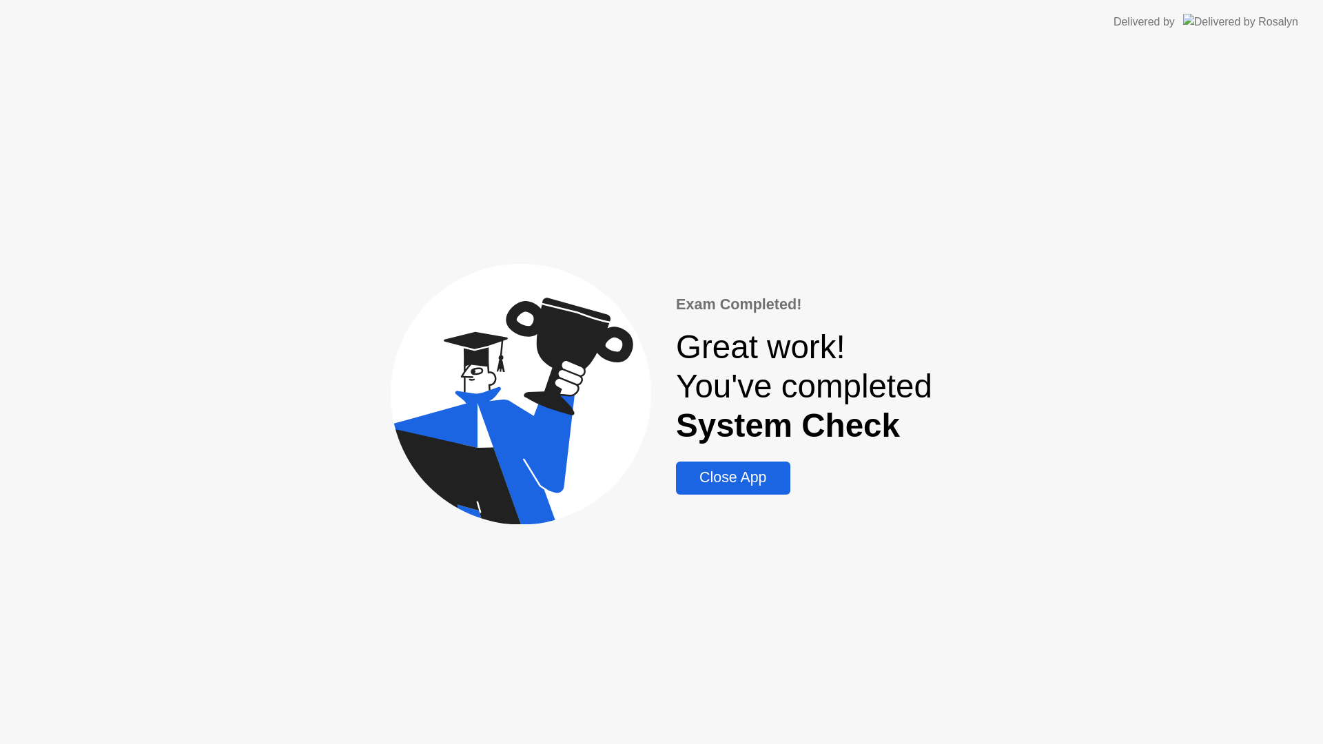 The width and height of the screenshot is (1323, 744). I want to click on div: Close App, so click(733, 478).